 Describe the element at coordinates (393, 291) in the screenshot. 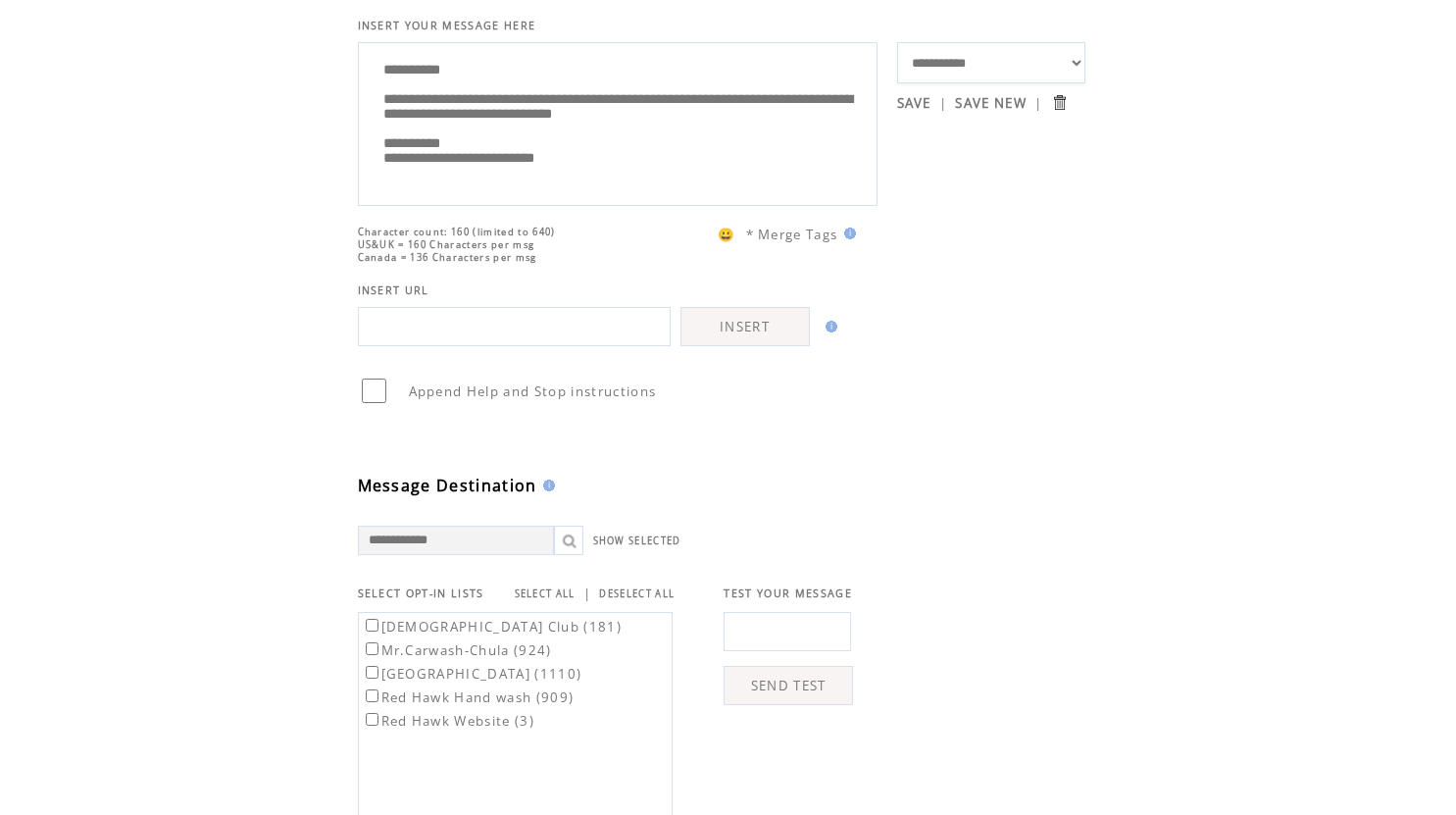

I see `span: INSERT URL` at that location.